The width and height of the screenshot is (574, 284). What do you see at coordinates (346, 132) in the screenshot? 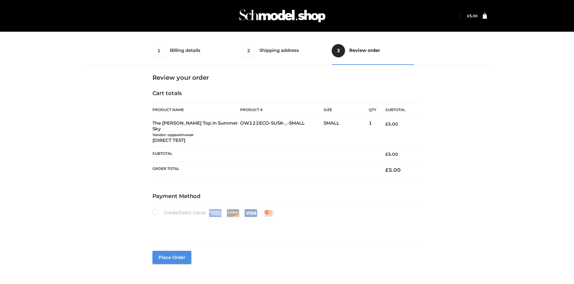
I see `td: SMALL` at bounding box center [346, 132].